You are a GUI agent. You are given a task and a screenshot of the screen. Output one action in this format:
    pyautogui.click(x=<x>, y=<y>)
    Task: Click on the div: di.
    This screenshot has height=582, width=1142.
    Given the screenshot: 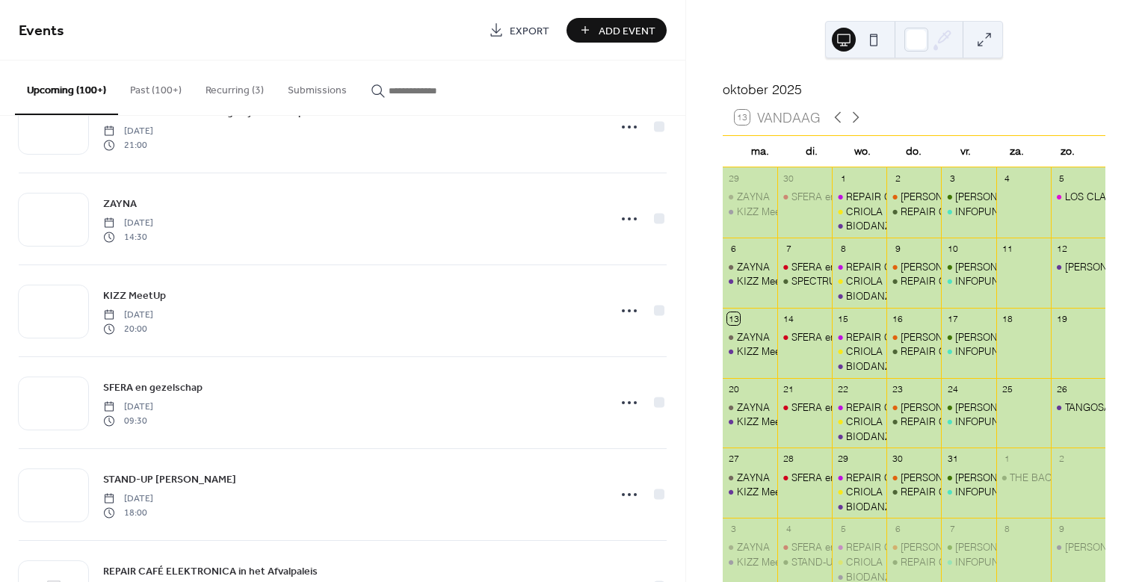 What is the action you would take?
    pyautogui.click(x=811, y=151)
    